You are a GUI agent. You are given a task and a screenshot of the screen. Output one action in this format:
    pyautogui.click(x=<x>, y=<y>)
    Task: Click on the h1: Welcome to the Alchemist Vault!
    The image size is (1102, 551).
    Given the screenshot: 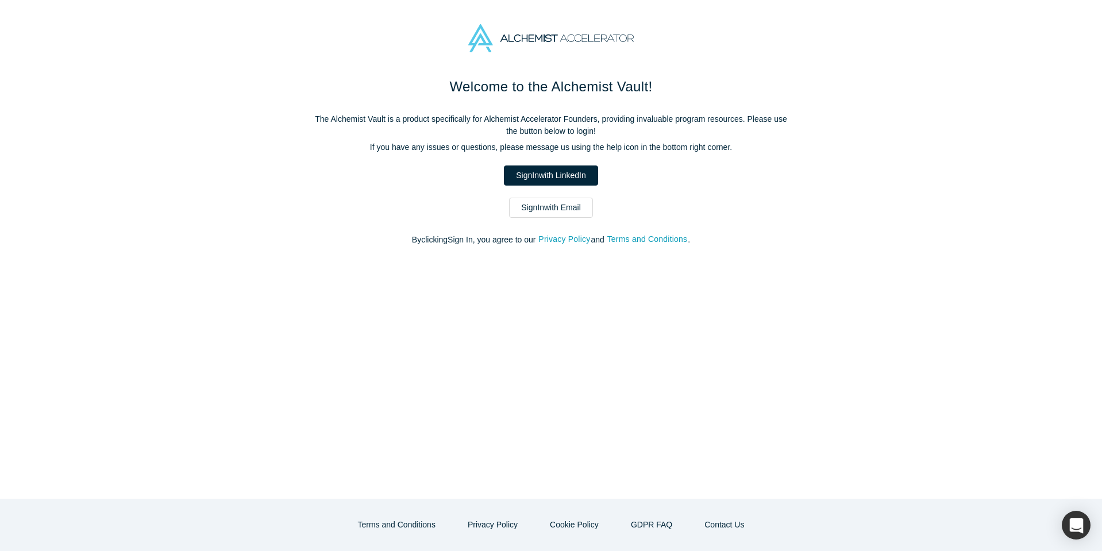 What is the action you would take?
    pyautogui.click(x=551, y=87)
    